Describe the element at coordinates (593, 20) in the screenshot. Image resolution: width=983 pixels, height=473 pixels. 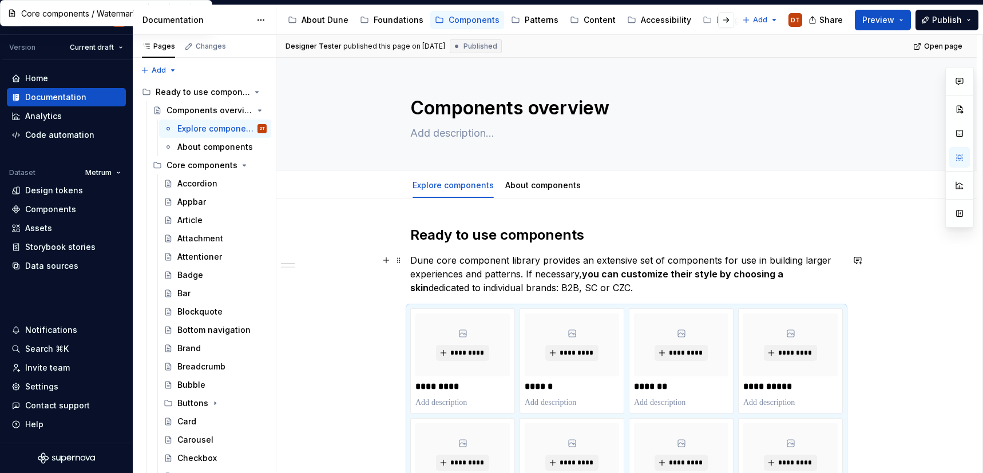
I see `a: Content` at that location.